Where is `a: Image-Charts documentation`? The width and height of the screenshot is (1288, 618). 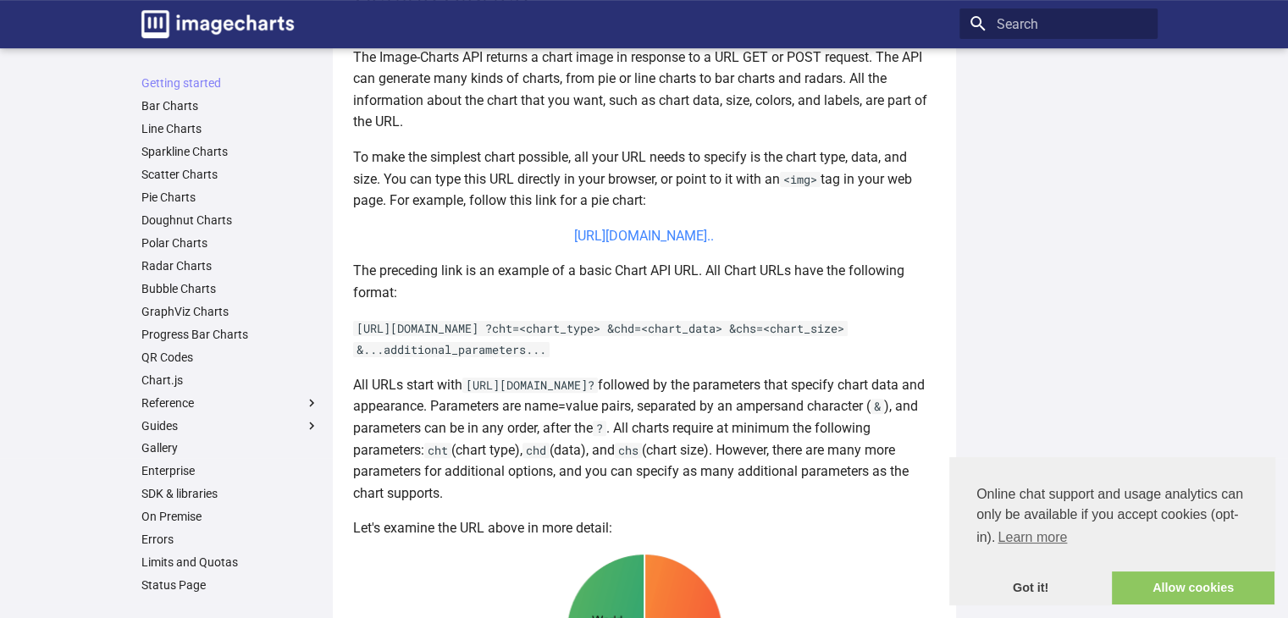
a: Image-Charts documentation is located at coordinates (218, 24).